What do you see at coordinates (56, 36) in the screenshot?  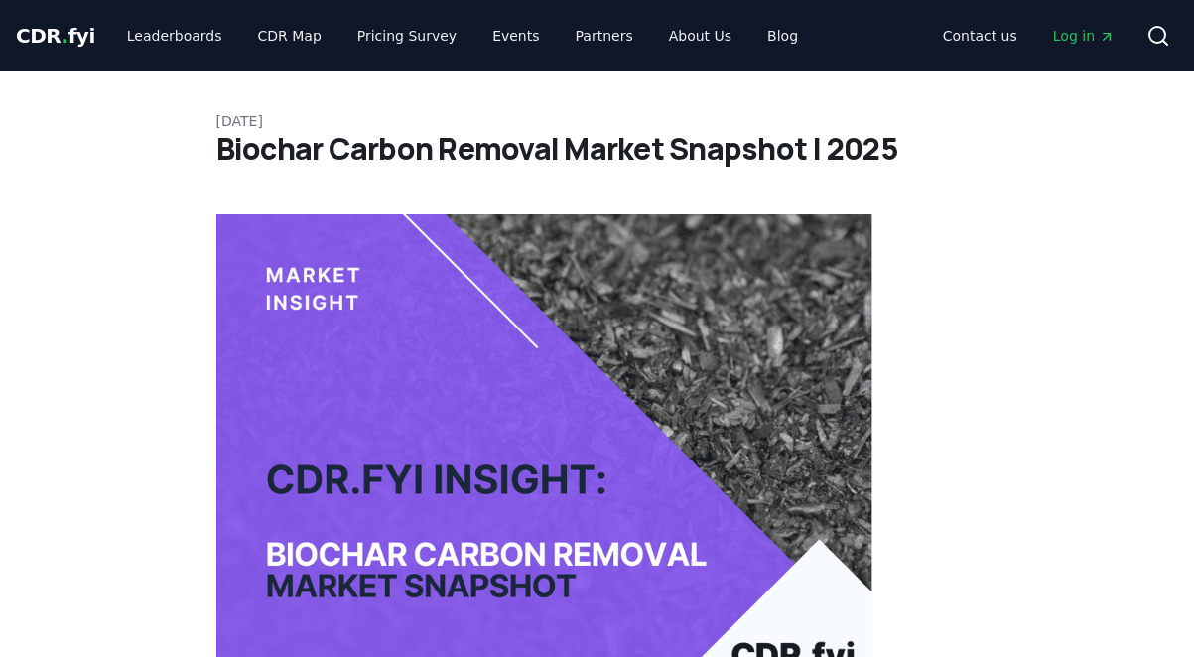 I see `span: CDR fyi` at bounding box center [56, 36].